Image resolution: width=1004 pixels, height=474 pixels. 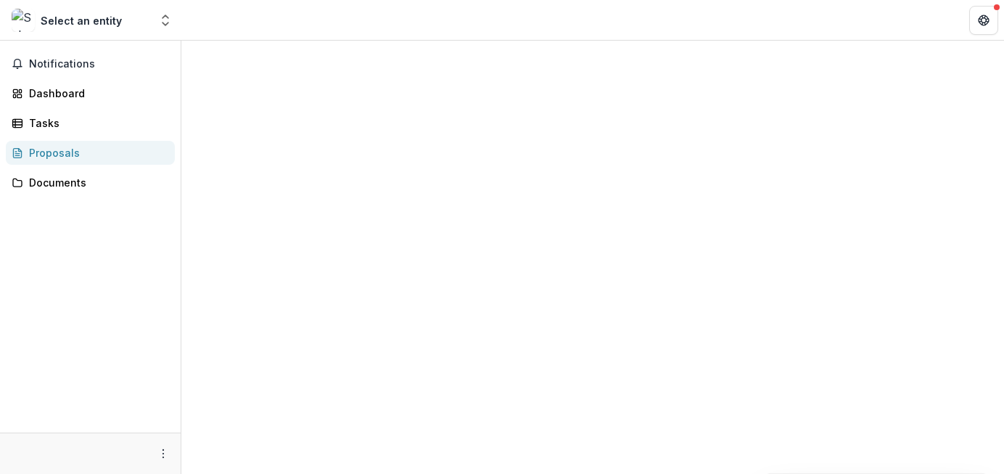 What do you see at coordinates (96, 123) in the screenshot?
I see `div: Tasks` at bounding box center [96, 123].